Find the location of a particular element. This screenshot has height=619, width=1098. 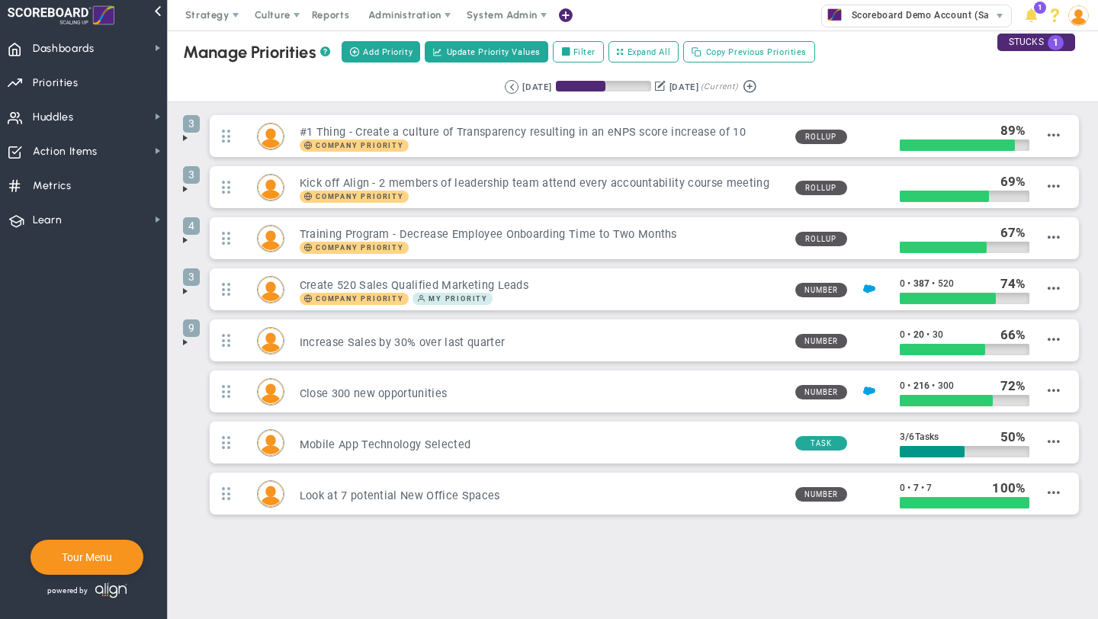

h3: Create 520 Sales Qualified Marketing Leads is located at coordinates (541, 285).